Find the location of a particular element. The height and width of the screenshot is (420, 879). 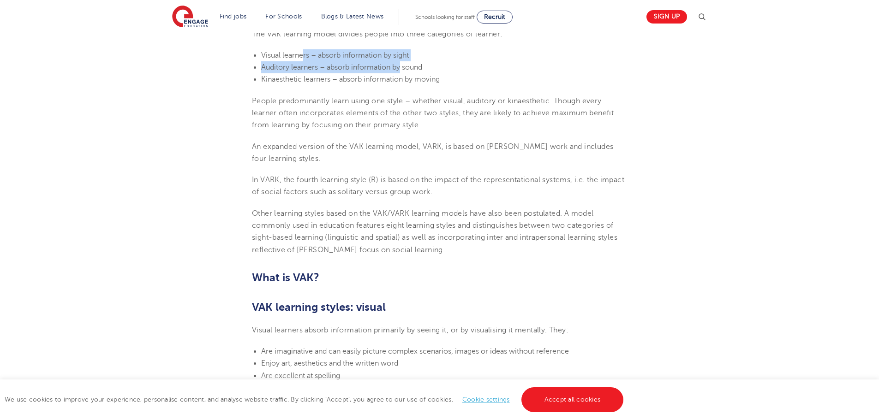

span: We use cookies to improve your experience, personalise content, and analyse website traffic. By c... is located at coordinates (315, 399).